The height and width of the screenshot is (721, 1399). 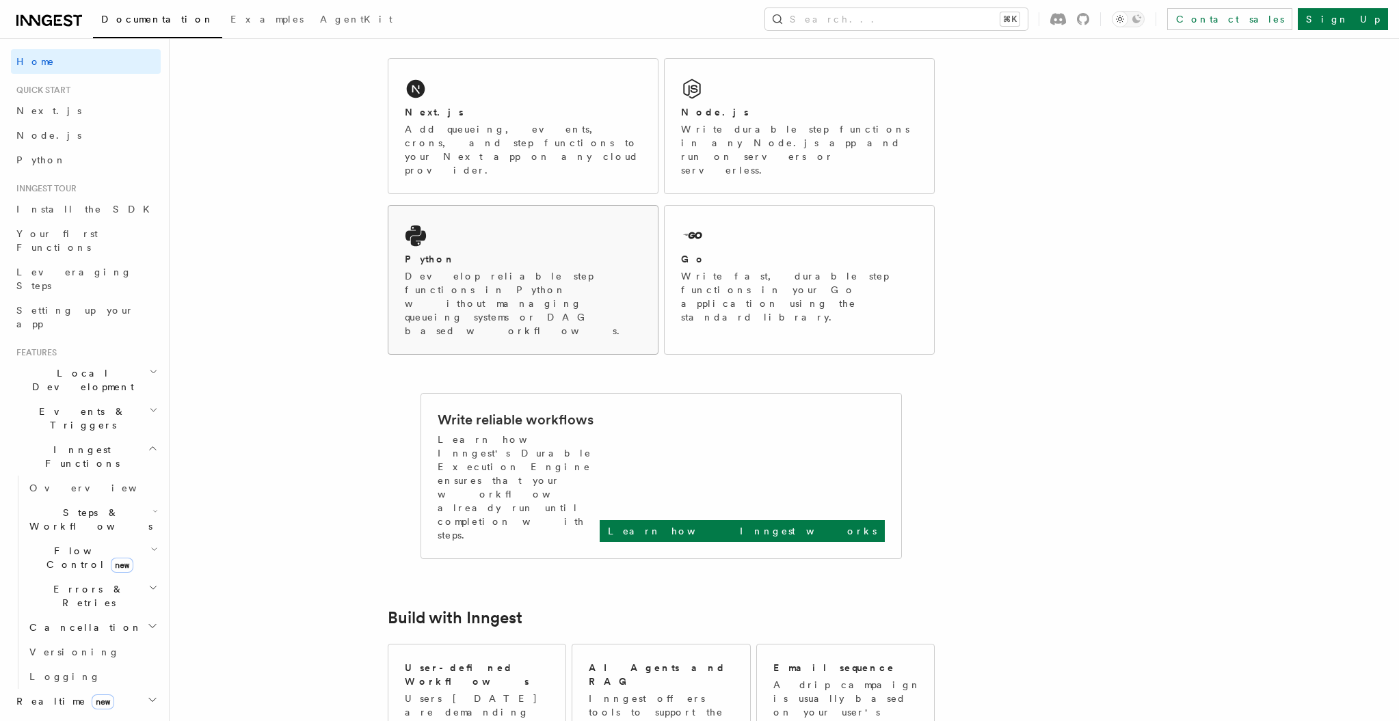 What do you see at coordinates (92, 596) in the screenshot?
I see `button: Errors & Retries` at bounding box center [92, 596].